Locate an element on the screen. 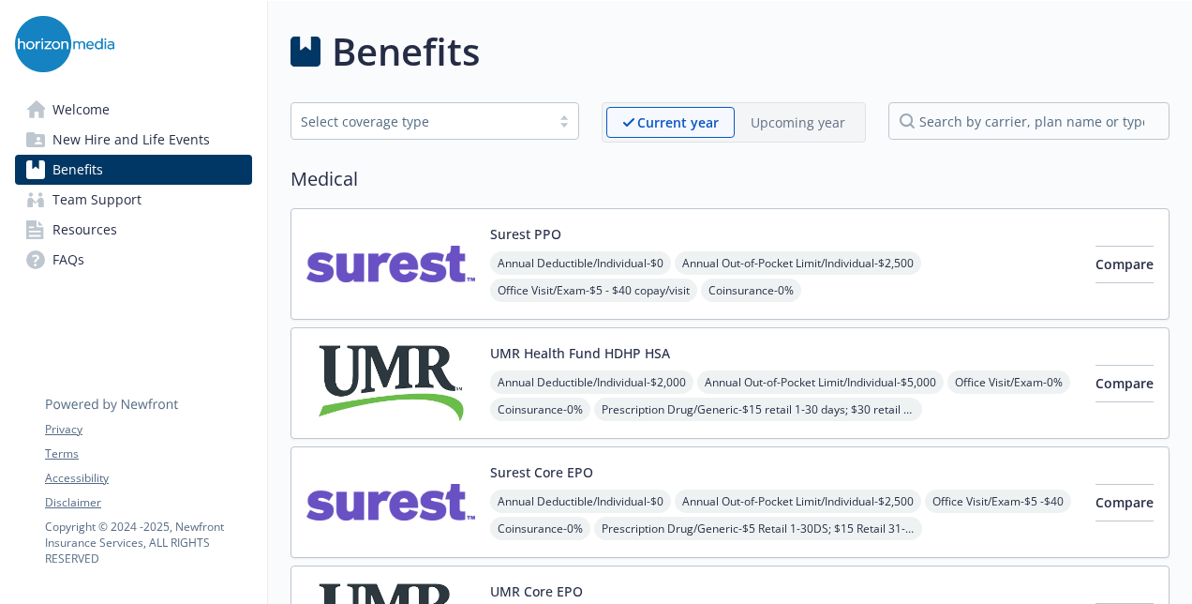 This screenshot has height=604, width=1192. a: Benefits is located at coordinates (133, 170).